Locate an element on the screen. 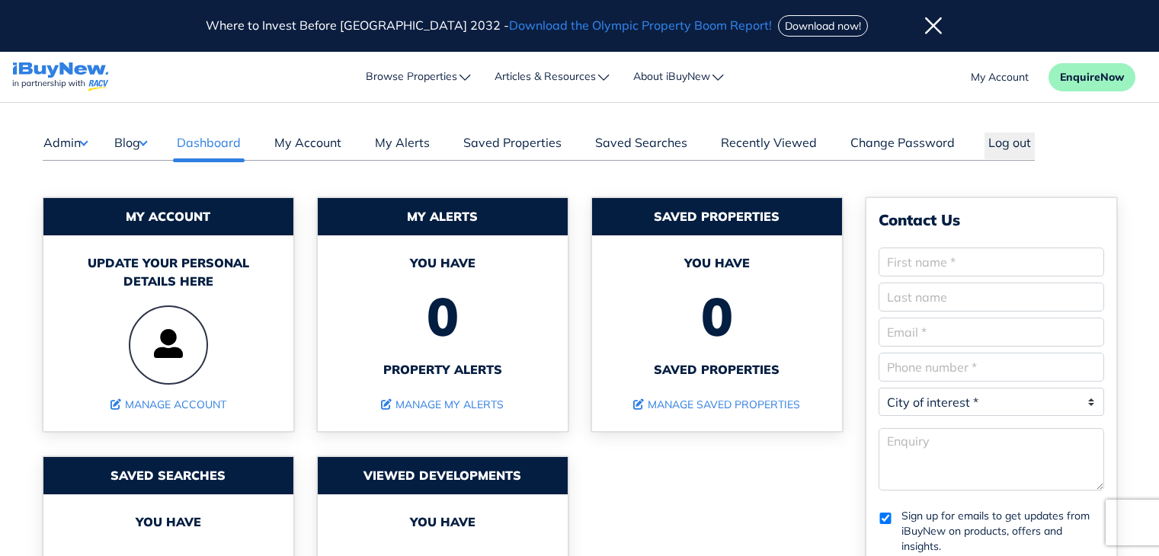 This screenshot has height=556, width=1159. a: My Account is located at coordinates (308, 146).